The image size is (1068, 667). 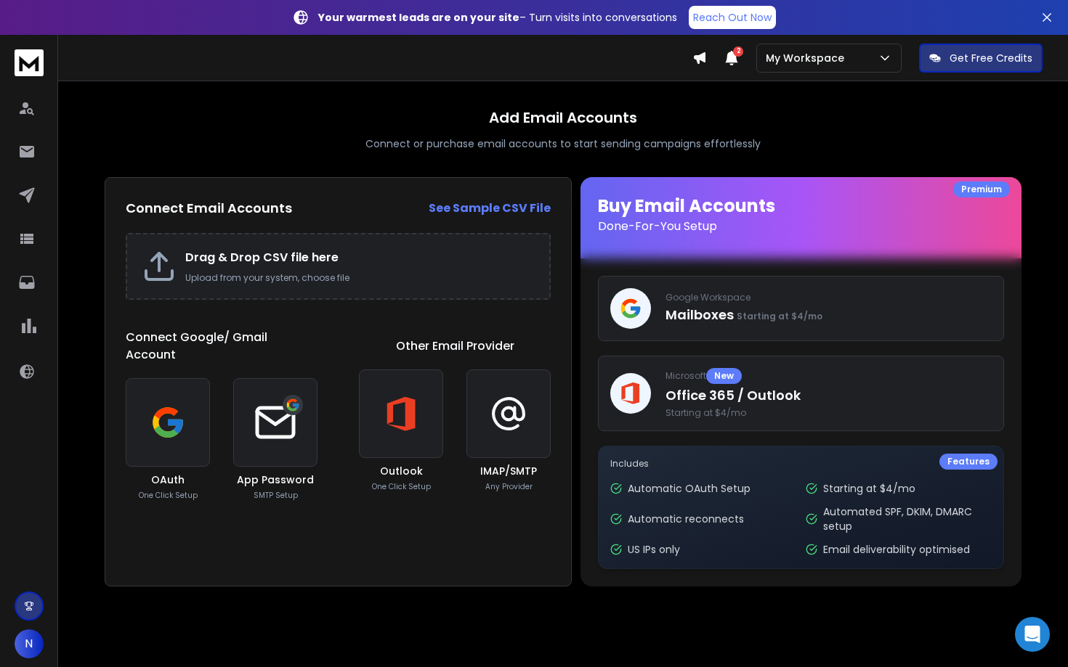 I want to click on h1: Connect Google/ Gmail Account, so click(x=222, y=346).